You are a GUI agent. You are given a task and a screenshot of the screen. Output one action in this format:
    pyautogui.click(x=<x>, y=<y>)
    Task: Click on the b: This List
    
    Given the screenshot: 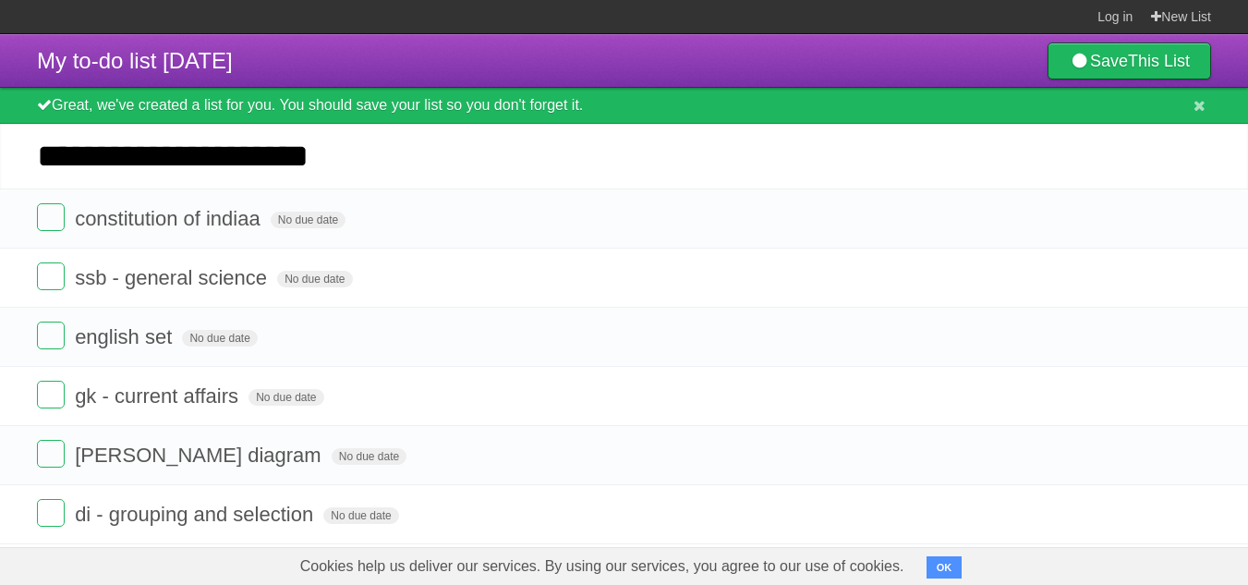 What is the action you would take?
    pyautogui.click(x=1159, y=61)
    